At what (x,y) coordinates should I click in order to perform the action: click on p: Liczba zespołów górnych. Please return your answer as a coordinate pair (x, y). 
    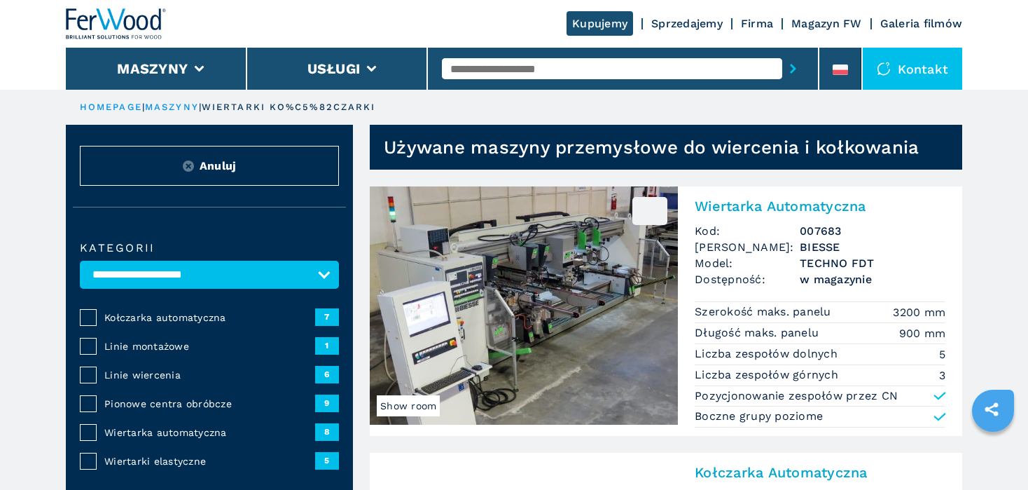
    Looking at the image, I should click on (769, 375).